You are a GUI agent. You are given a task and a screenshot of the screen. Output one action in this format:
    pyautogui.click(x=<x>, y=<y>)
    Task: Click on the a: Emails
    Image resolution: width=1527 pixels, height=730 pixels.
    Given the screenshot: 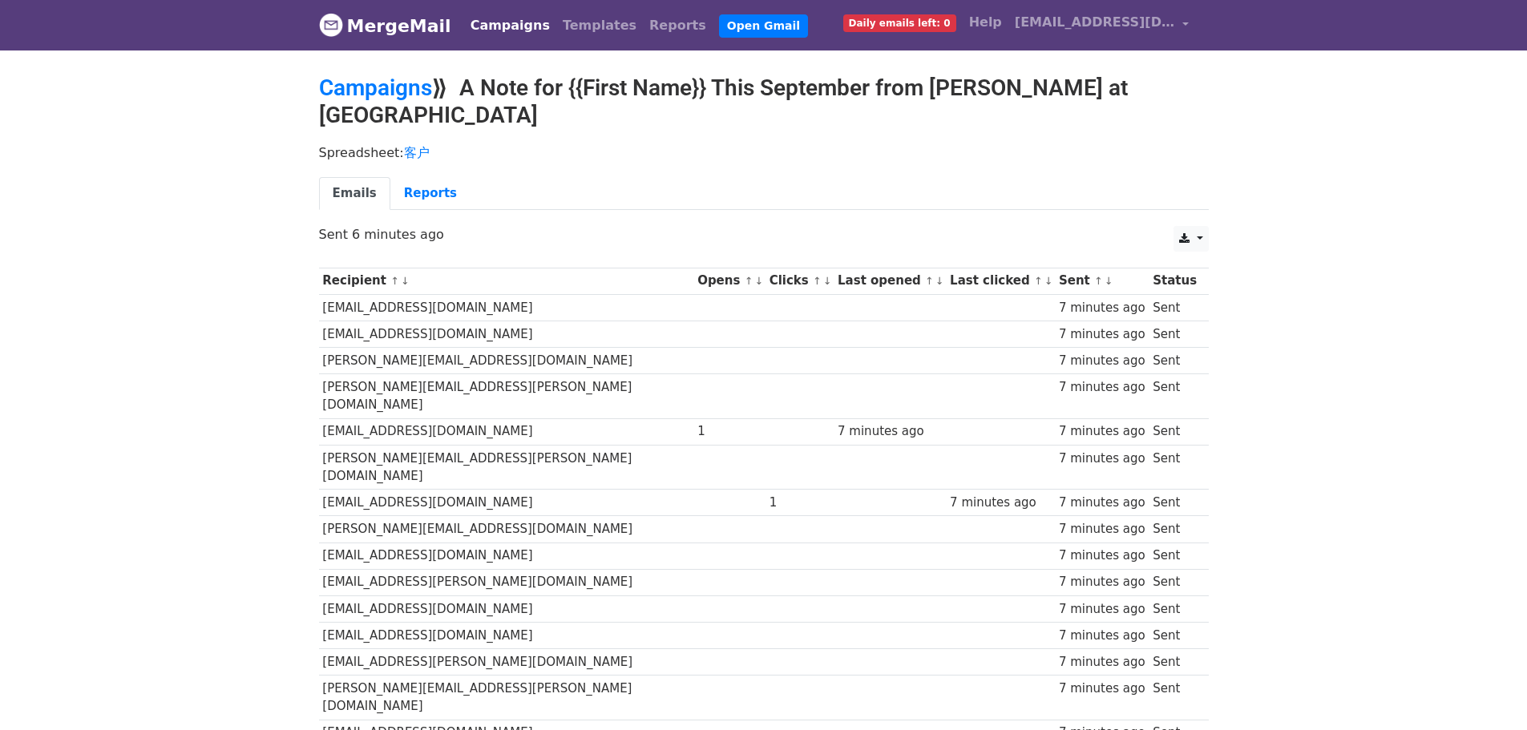 What is the action you would take?
    pyautogui.click(x=354, y=193)
    